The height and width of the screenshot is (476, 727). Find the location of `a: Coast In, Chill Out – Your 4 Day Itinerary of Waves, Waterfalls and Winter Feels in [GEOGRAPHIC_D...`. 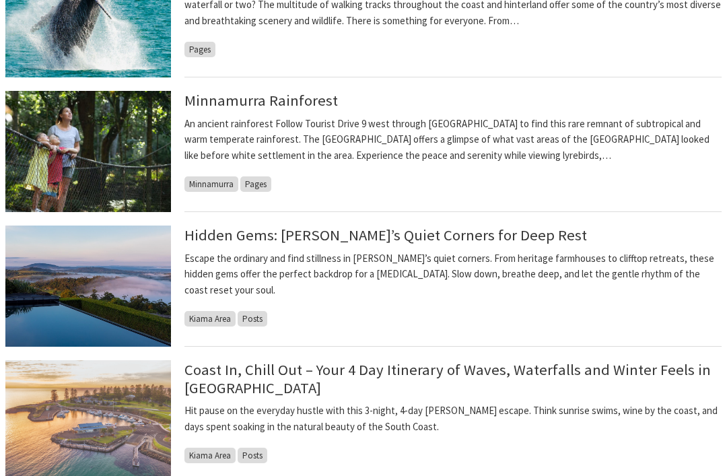

a: Coast In, Chill Out – Your 4 Day Itinerary of Waves, Waterfalls and Winter Feels in [GEOGRAPHIC_D... is located at coordinates (448, 378).